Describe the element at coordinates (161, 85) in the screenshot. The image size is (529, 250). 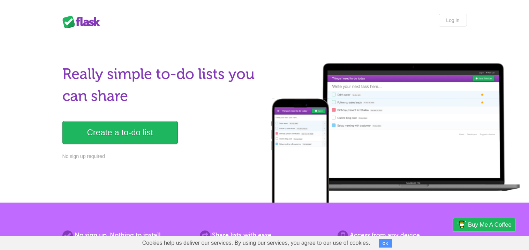
I see `h1: Really simple to-do lists you can share` at that location.